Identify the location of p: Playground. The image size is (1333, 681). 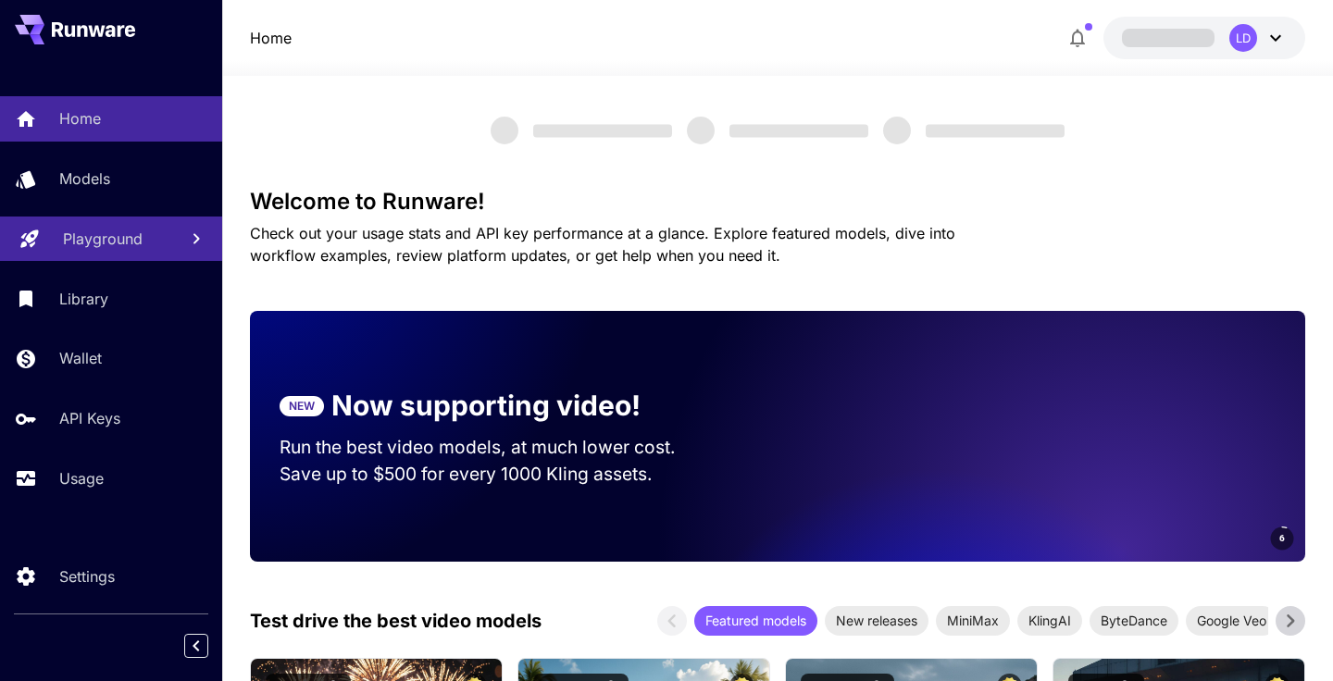
(103, 239).